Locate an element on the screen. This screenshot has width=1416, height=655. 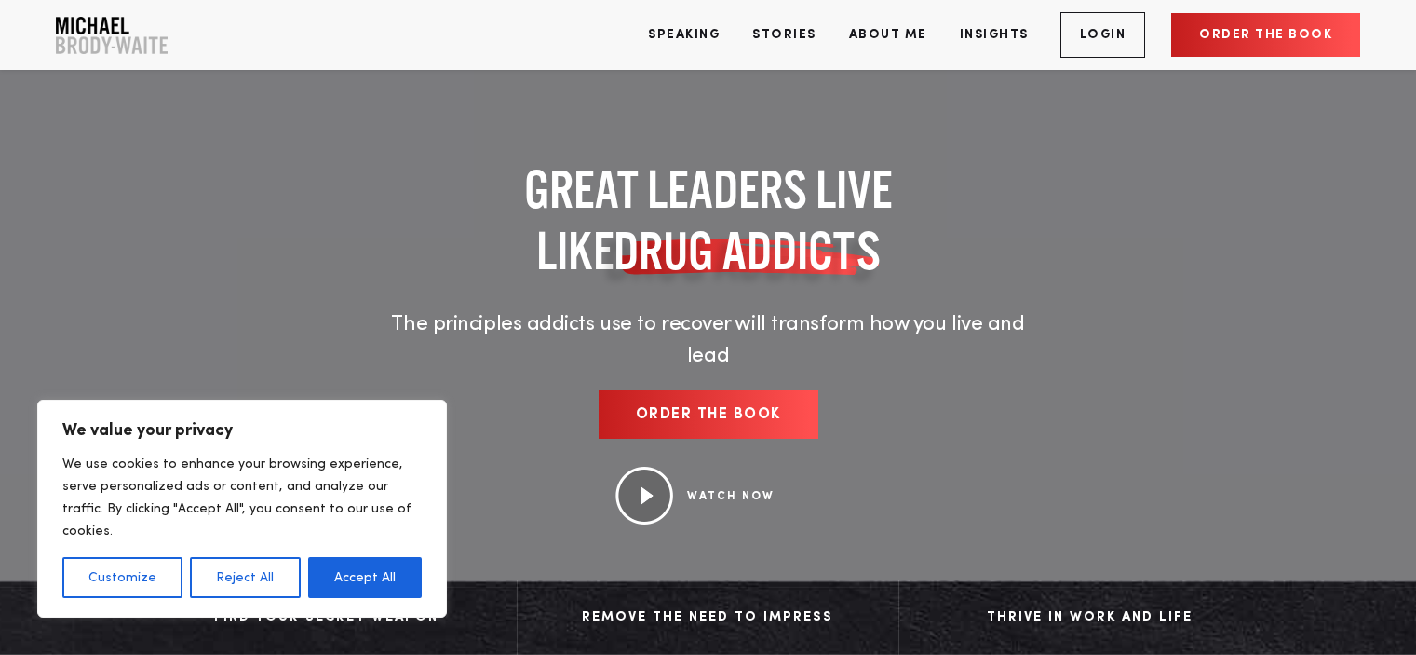
a: WATCH NOW is located at coordinates (731, 496).